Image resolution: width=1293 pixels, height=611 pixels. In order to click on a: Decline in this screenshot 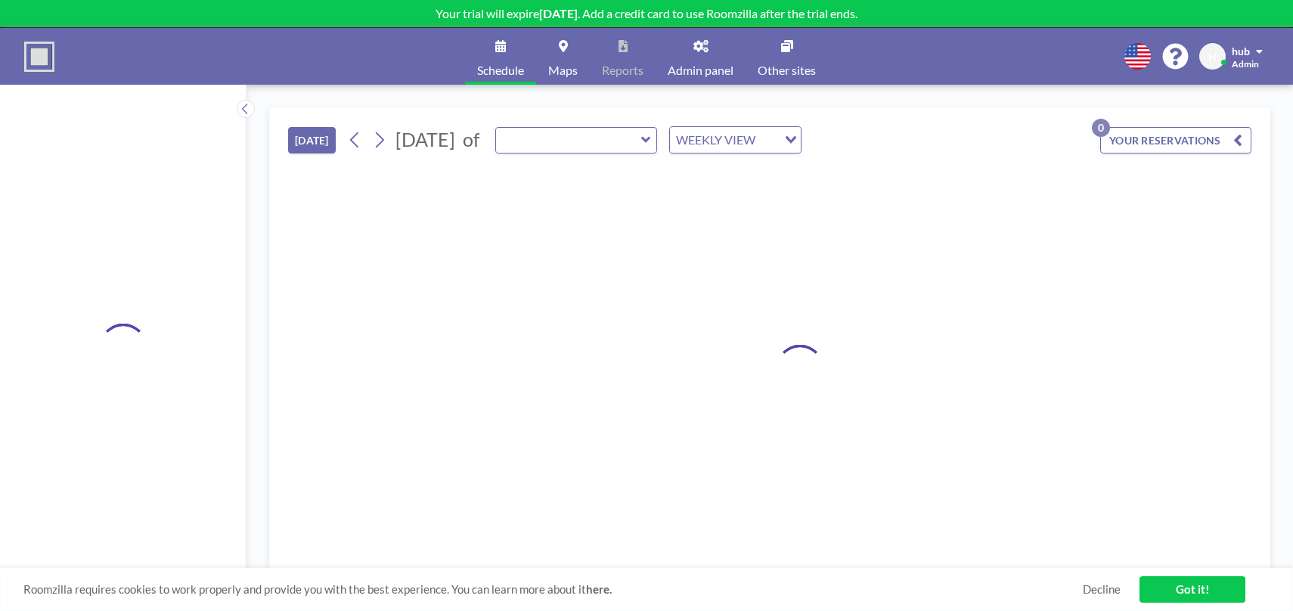, I will do `click(1102, 589)`.